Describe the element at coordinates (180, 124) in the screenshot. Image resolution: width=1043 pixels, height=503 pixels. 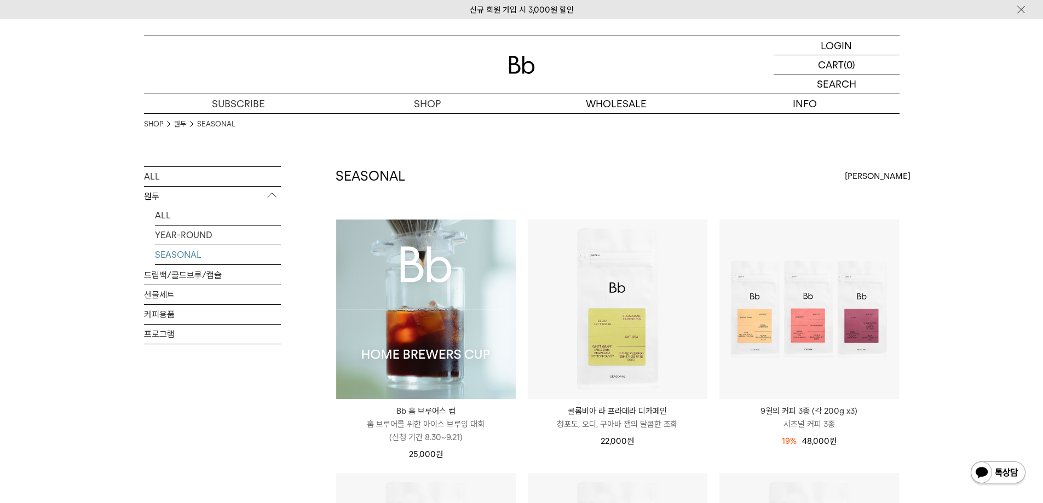
I see `a: 원두` at that location.